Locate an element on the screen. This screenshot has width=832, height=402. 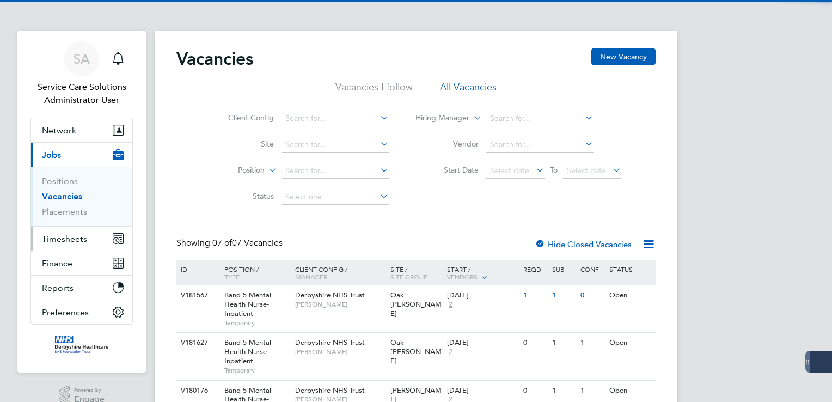
li: Vacancies I follow is located at coordinates (374, 90).